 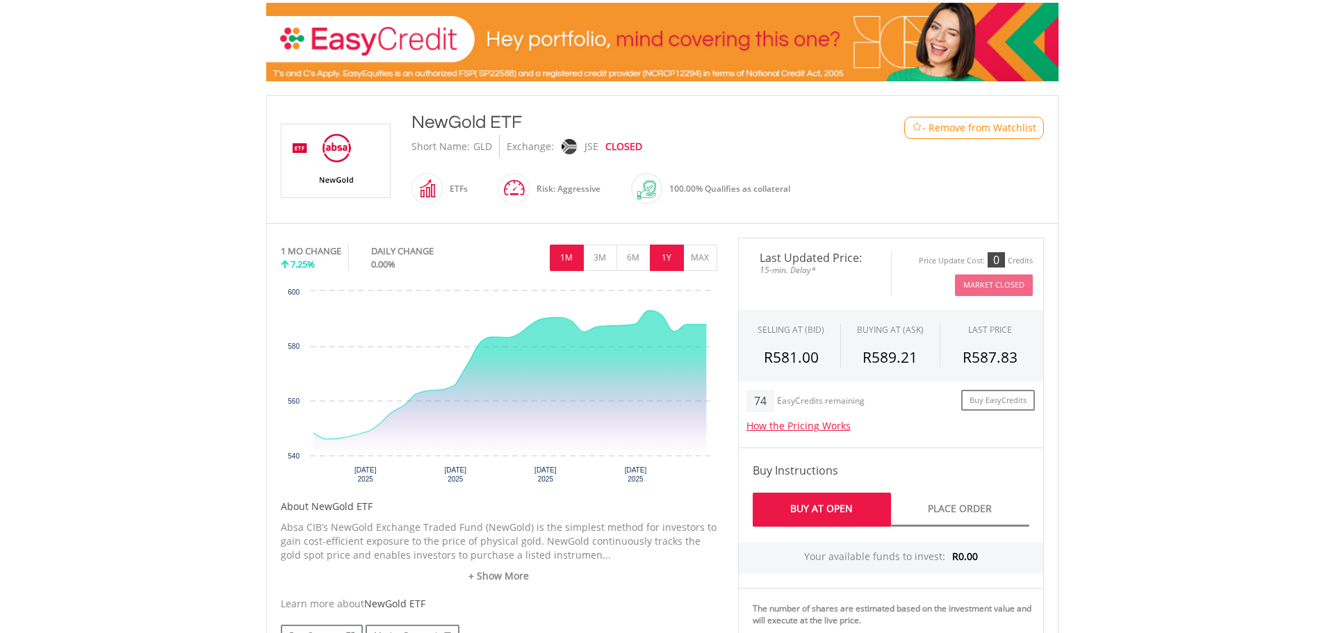 What do you see at coordinates (989, 329) in the screenshot?
I see `div: LAST PRICE` at bounding box center [989, 329].